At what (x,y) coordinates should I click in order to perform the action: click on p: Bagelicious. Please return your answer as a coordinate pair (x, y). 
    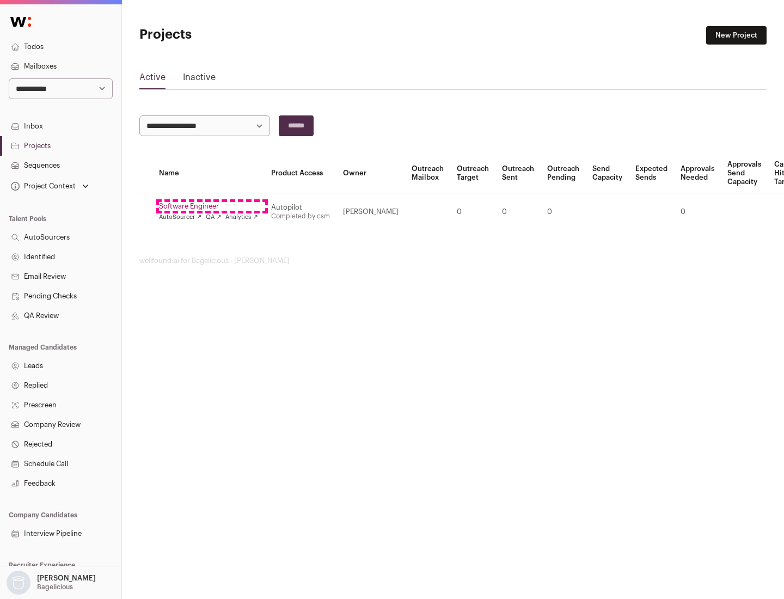
    Looking at the image, I should click on (55, 587).